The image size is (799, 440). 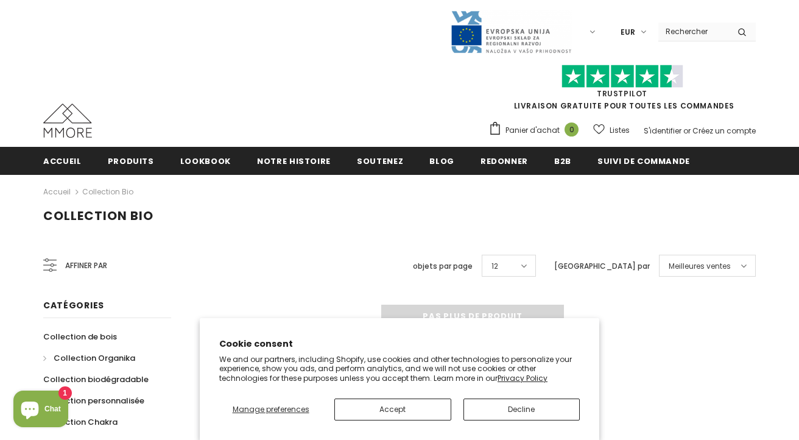 I want to click on span: LIVRAISON GRATUITE POUR TOUTES LES COMMANDES, so click(x=622, y=90).